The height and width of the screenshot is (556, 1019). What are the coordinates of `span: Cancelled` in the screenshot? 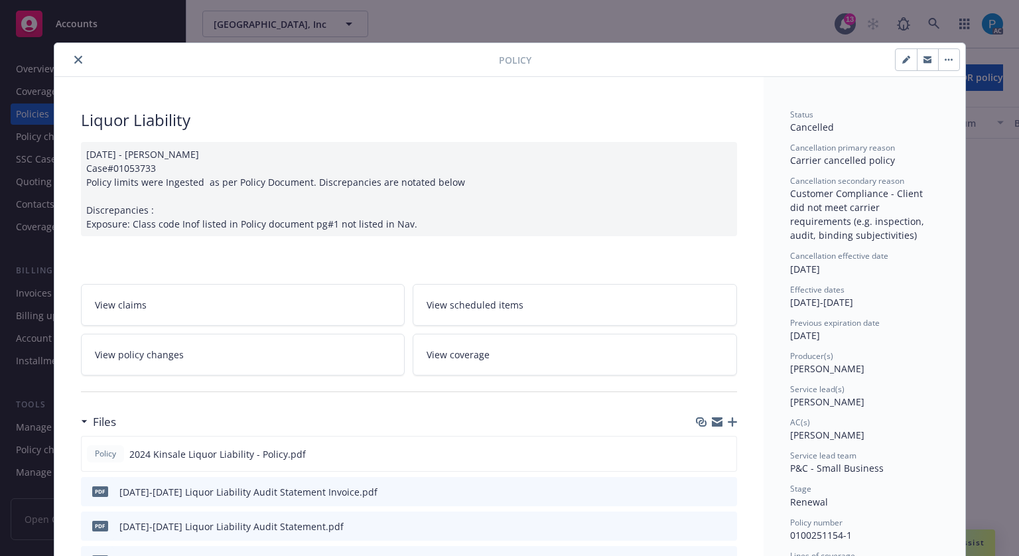 It's located at (812, 127).